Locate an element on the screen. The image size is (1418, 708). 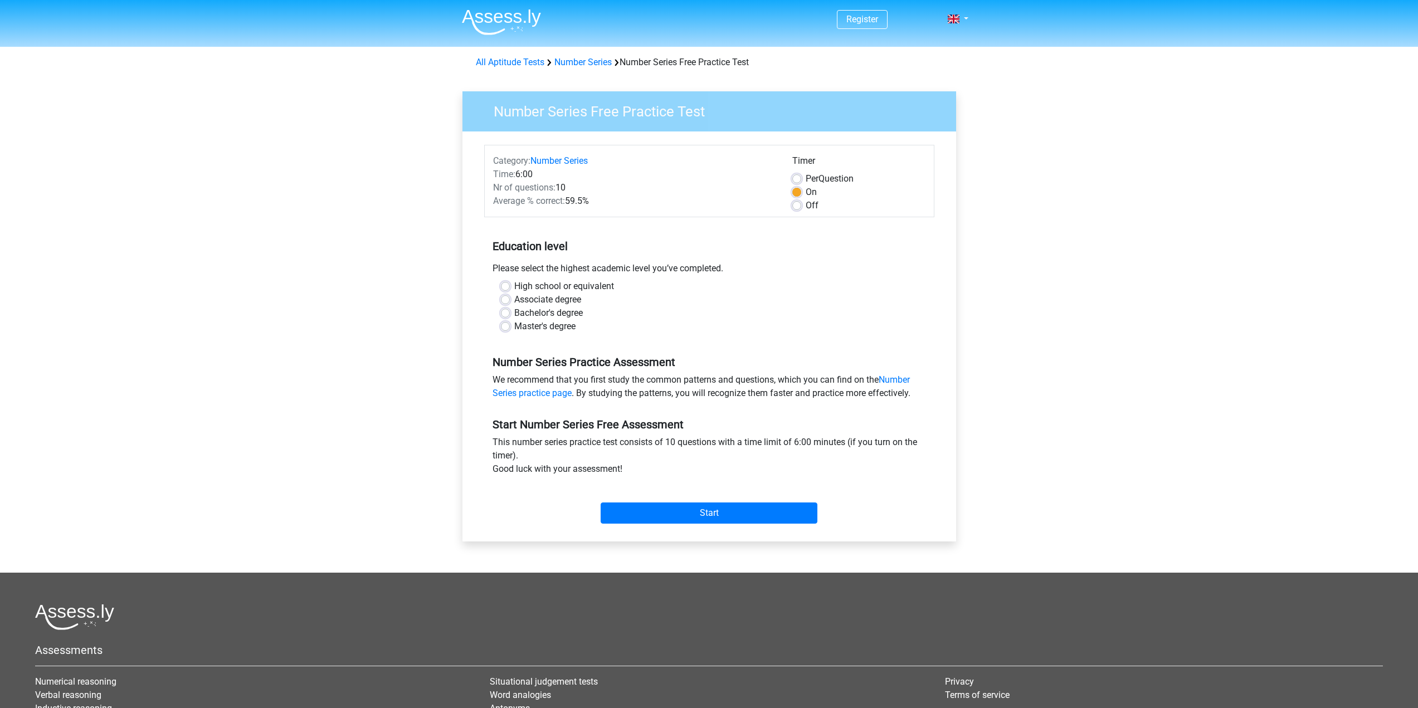
a: All Aptitude Tests is located at coordinates (510, 62).